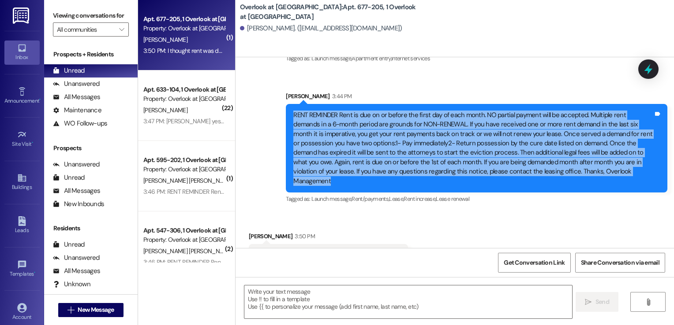 The height and width of the screenshot is (325, 674). I want to click on a: Account, so click(22, 313).